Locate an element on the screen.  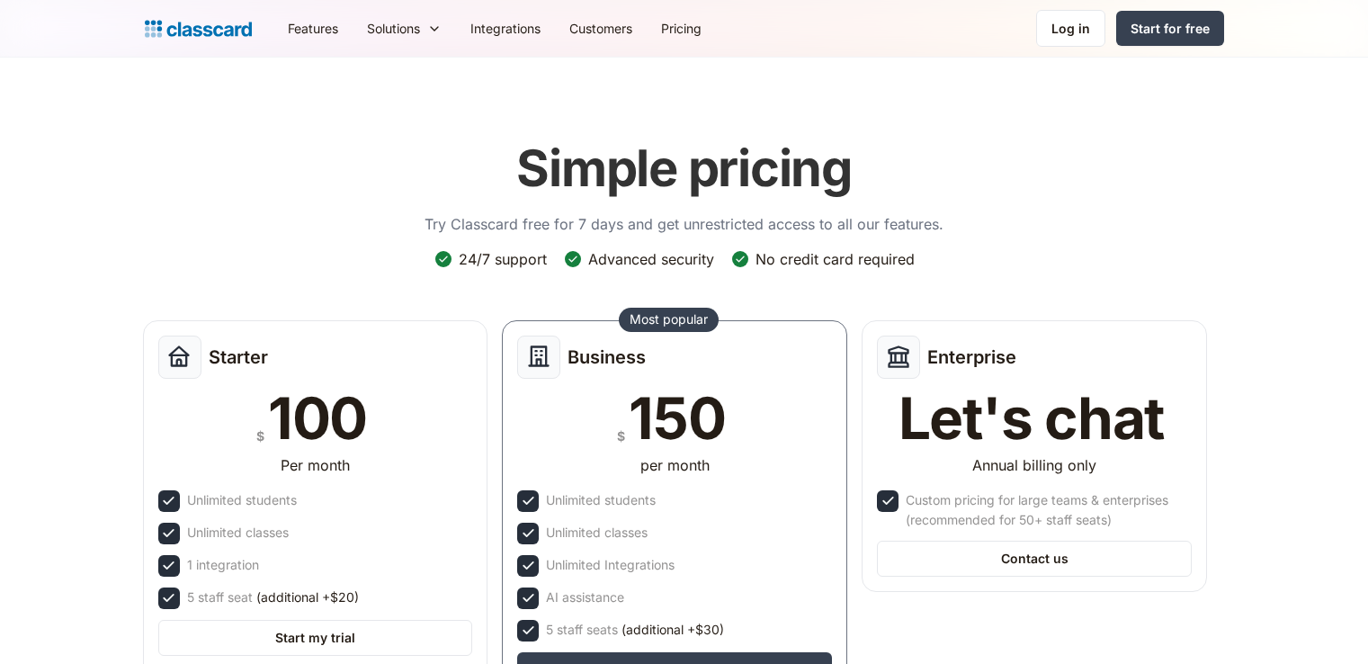
div: 100 is located at coordinates (317, 418).